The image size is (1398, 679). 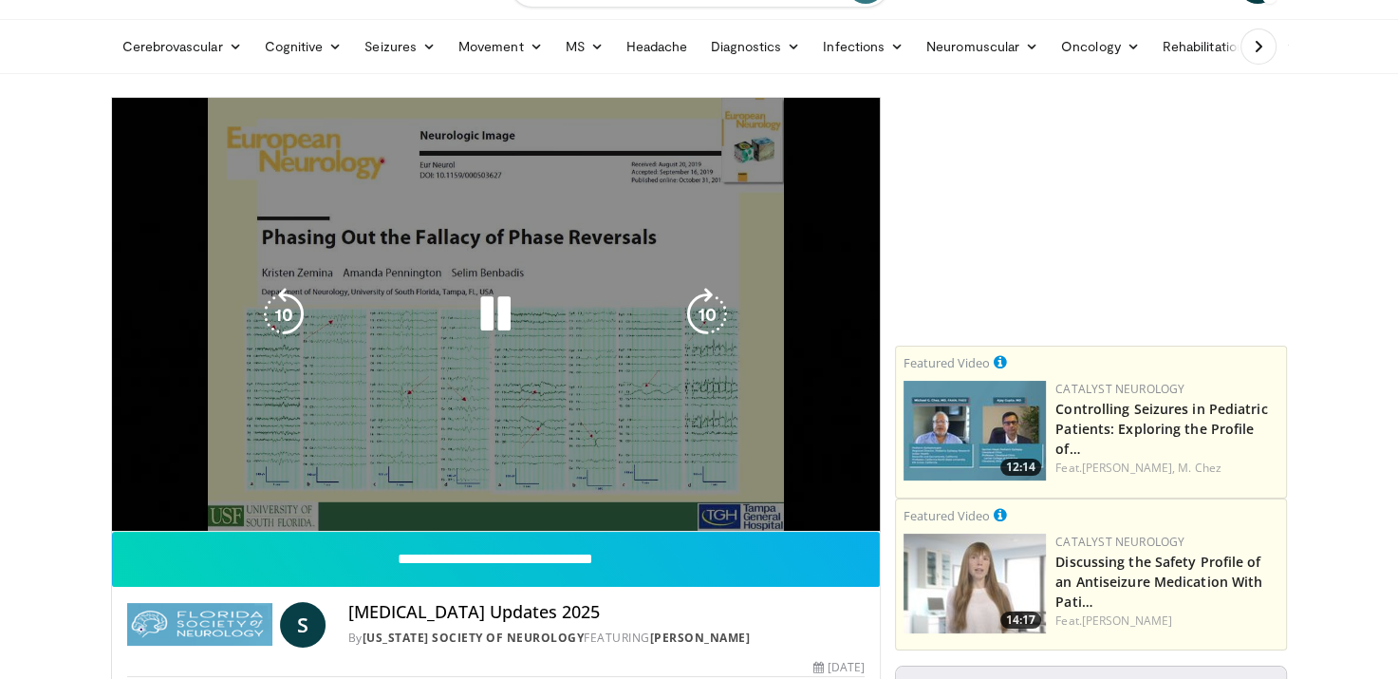 I want to click on a: S, so click(x=303, y=625).